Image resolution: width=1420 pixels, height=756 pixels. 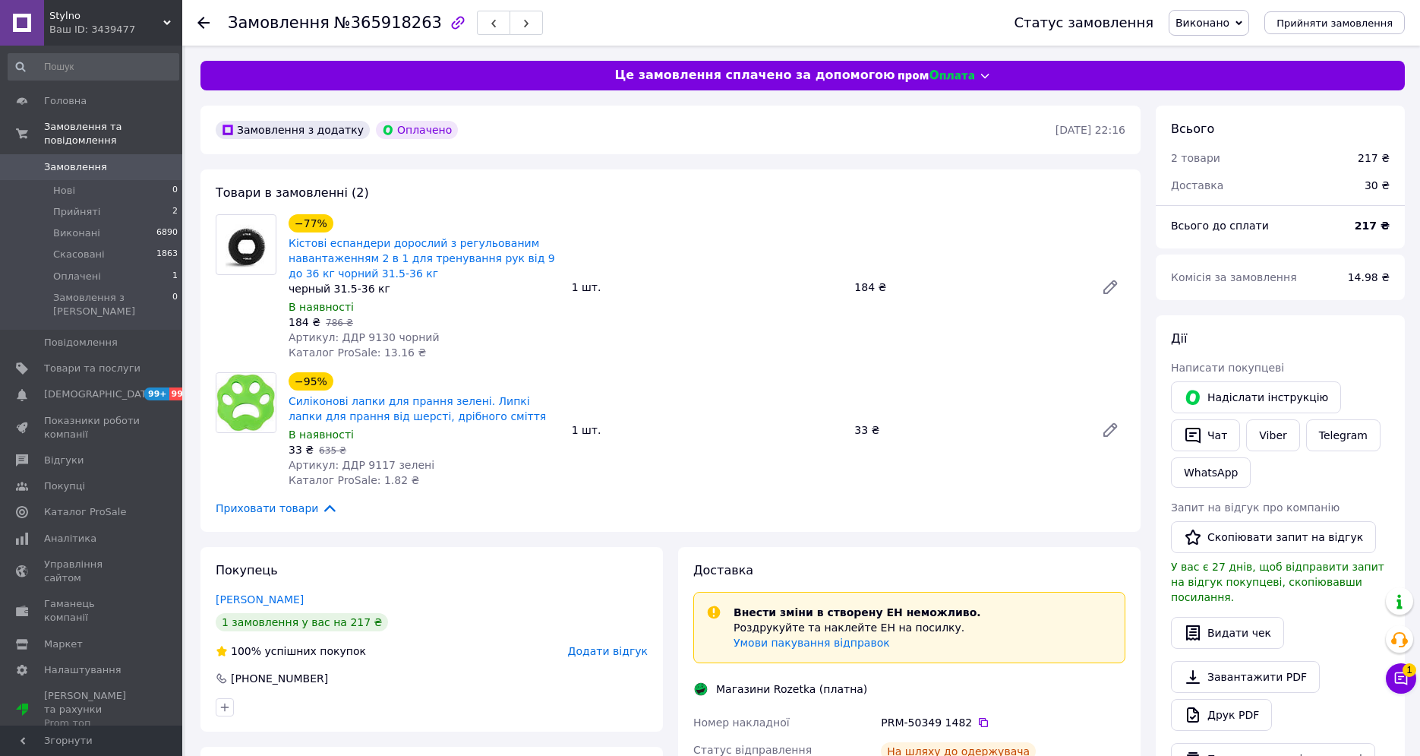 I want to click on span: 6890, so click(x=167, y=233).